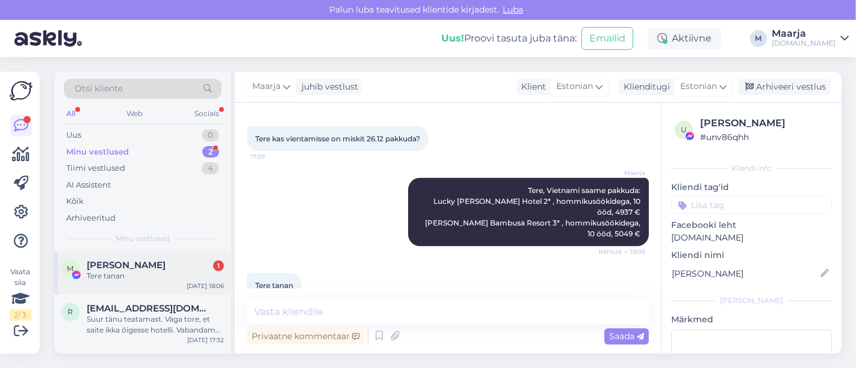 This screenshot has height=368, width=856. Describe the element at coordinates (338, 138) in the screenshot. I see `span: Tere kas vientamisse on miskit 26.12 pakkuda?` at that location.